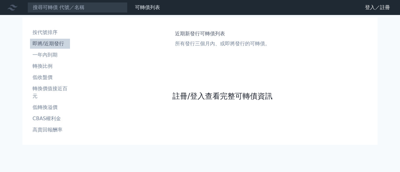 The image size is (400, 172). I want to click on a: 註冊/登入查看完整可轉債資訊, so click(223, 96).